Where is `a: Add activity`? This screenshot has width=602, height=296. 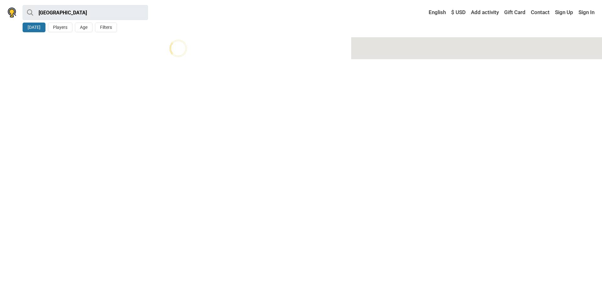
a: Add activity is located at coordinates (485, 13).